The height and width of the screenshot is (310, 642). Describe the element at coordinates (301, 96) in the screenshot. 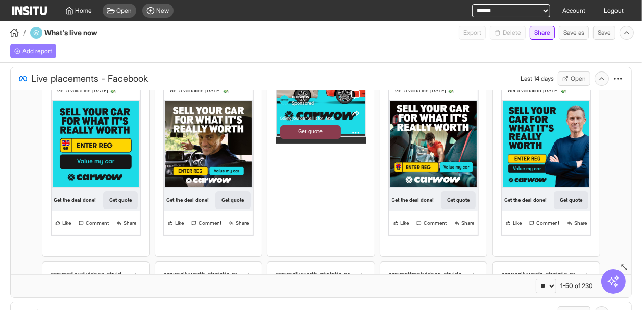

I see `span: carwow` at that location.